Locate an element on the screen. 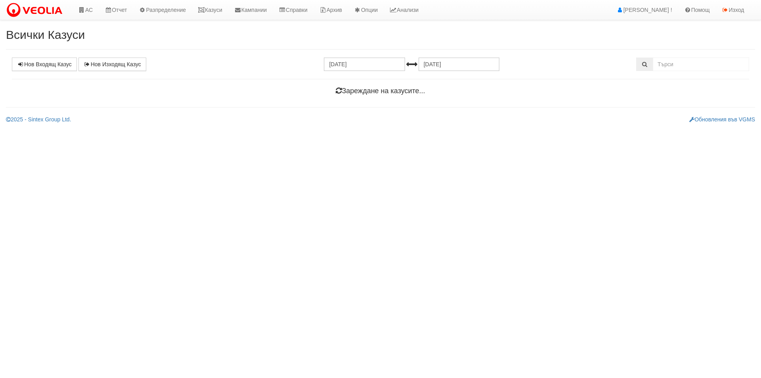 Image resolution: width=761 pixels, height=378 pixels. h2: Всички Казуси is located at coordinates (381, 34).